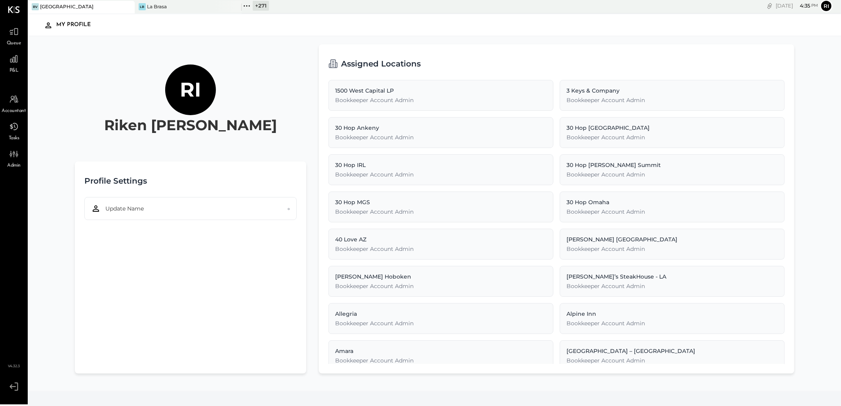 This screenshot has height=406, width=841. I want to click on span: P&L, so click(14, 71).